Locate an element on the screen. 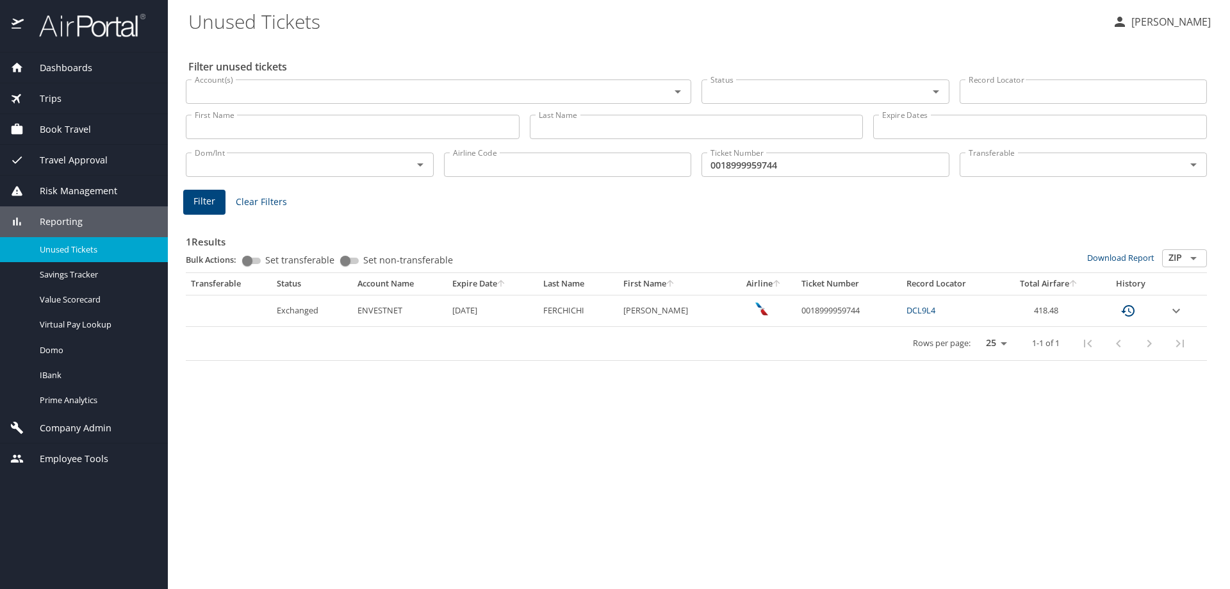 This screenshot has height=589, width=1230. th: Total Airfare is located at coordinates (1048, 284).